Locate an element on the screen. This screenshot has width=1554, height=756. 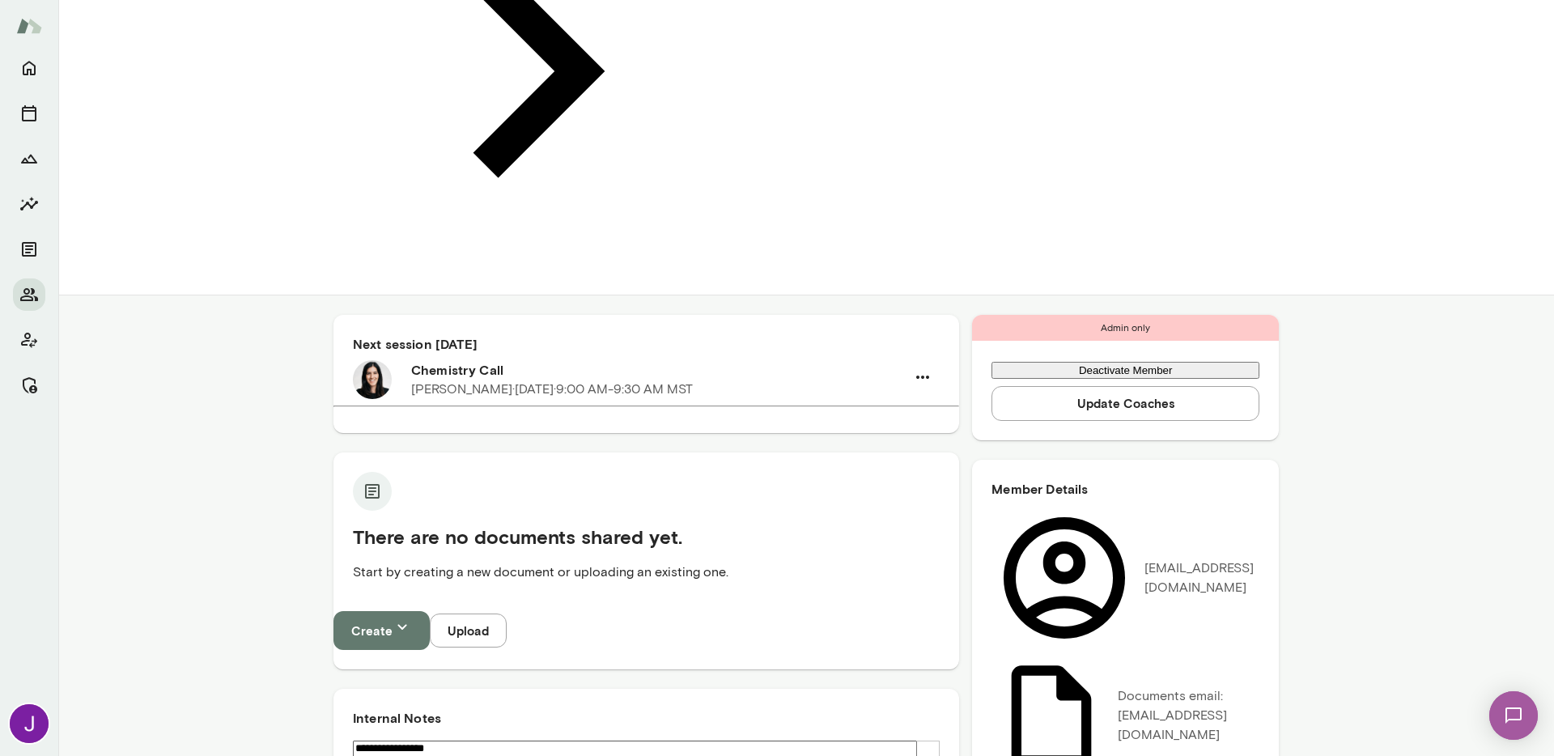
button: Manage is located at coordinates (29, 385).